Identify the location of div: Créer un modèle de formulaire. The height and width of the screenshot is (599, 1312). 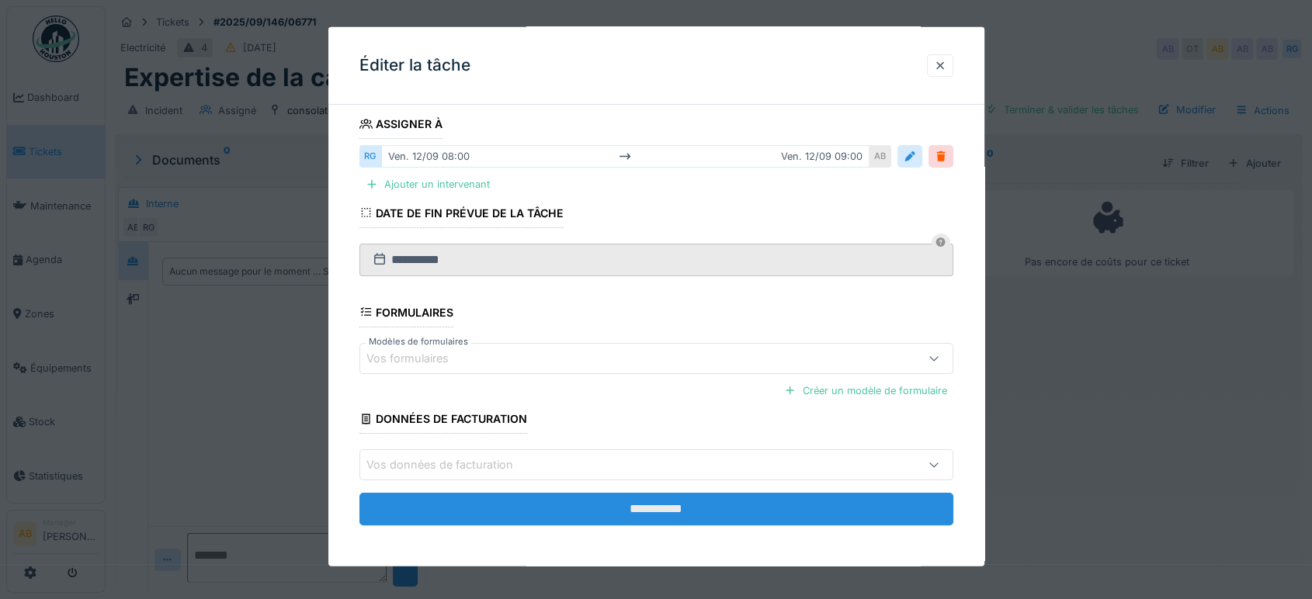
(866, 391).